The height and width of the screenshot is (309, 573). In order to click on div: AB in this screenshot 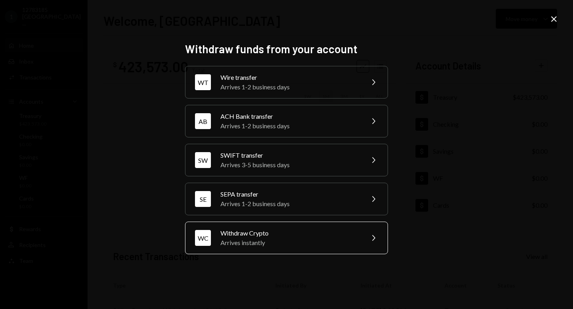, I will do `click(203, 121)`.